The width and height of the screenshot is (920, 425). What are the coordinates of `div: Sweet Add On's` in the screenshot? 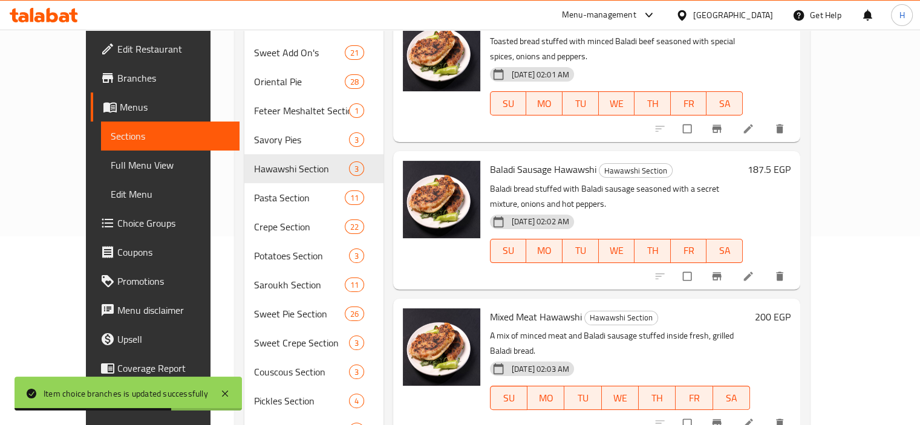 It's located at (299, 53).